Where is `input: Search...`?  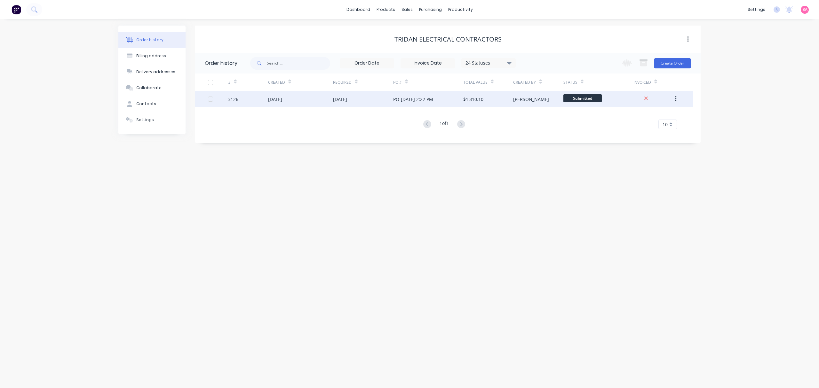
input: Search... is located at coordinates (299, 63).